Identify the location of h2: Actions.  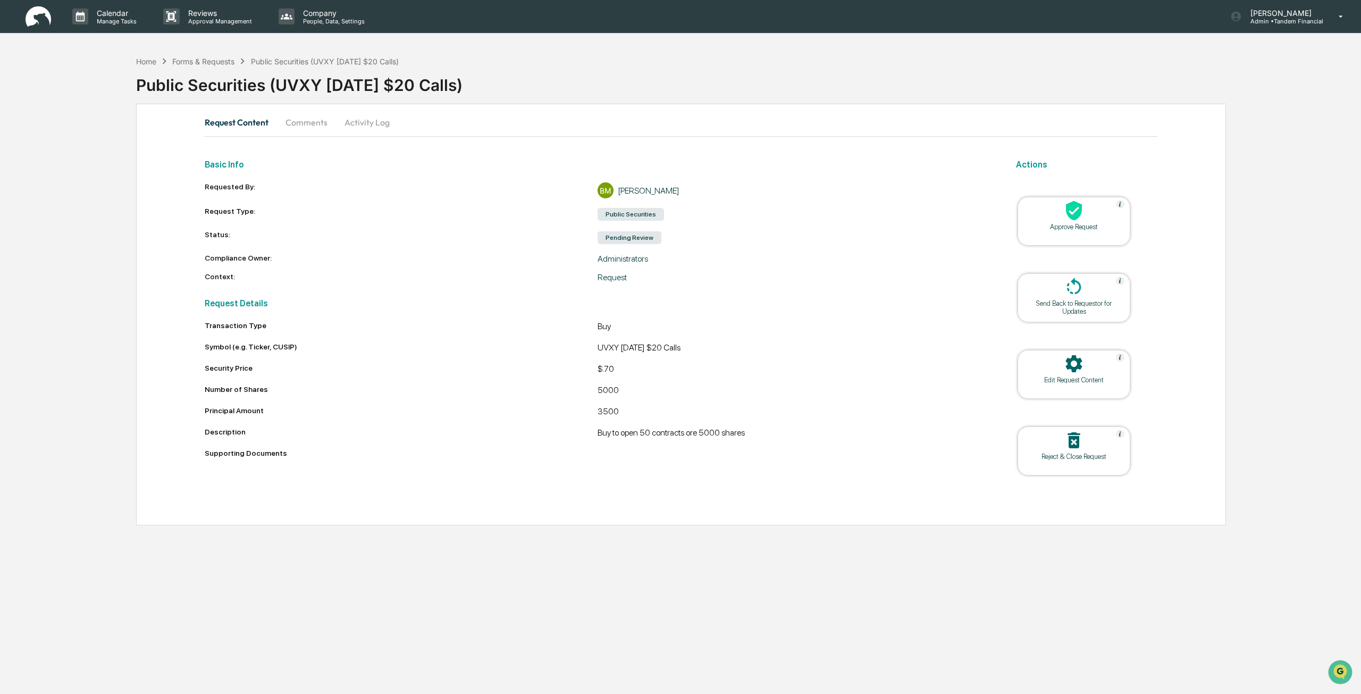
(1087, 164).